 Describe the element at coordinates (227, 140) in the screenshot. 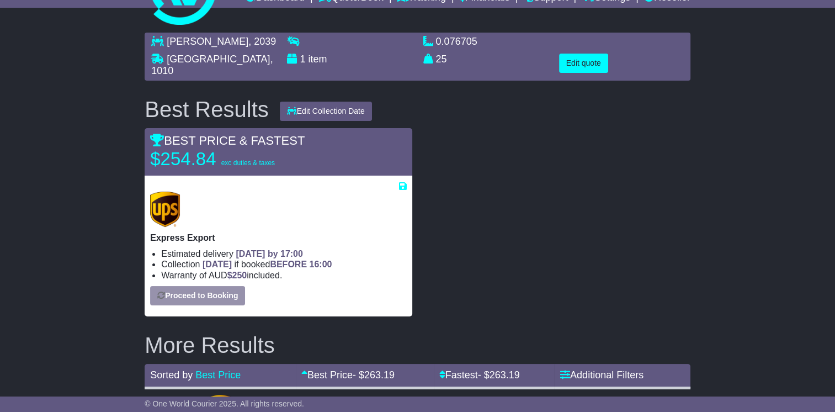

I see `span: BEST PRICE & FASTEST` at that location.